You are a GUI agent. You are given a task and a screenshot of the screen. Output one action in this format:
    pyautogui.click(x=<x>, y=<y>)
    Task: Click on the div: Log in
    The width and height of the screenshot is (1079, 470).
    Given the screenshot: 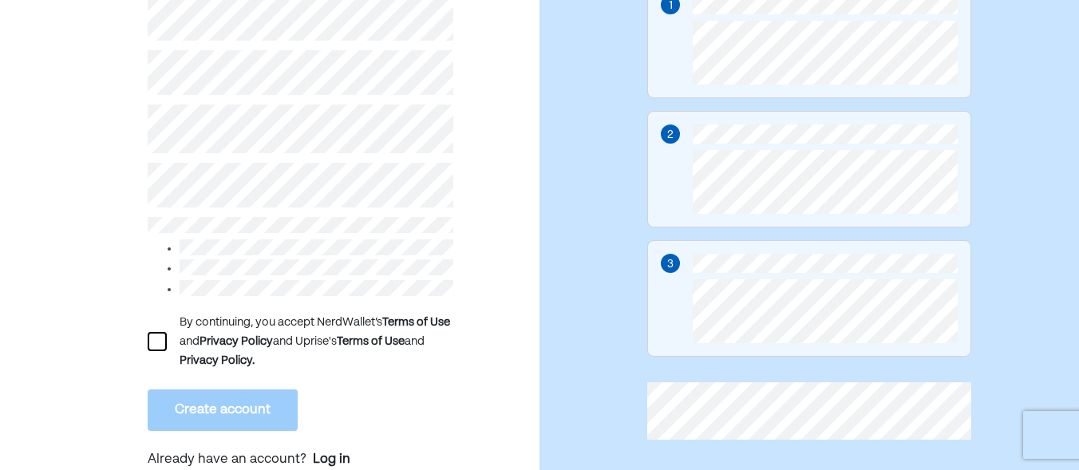 What is the action you would take?
    pyautogui.click(x=331, y=460)
    